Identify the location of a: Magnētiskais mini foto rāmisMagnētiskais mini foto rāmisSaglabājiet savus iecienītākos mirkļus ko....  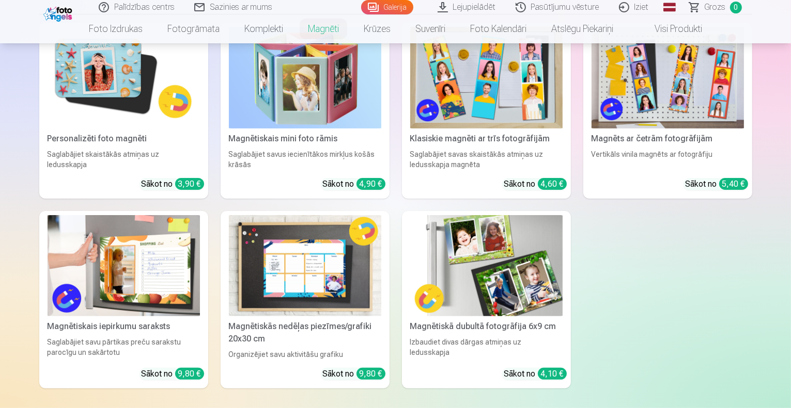
(305, 111).